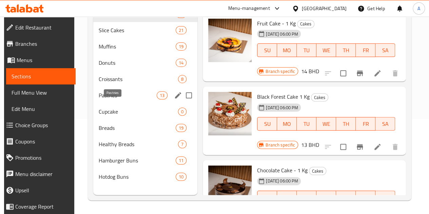  What do you see at coordinates (307, 197) in the screenshot?
I see `button: TU` at bounding box center [307, 197].